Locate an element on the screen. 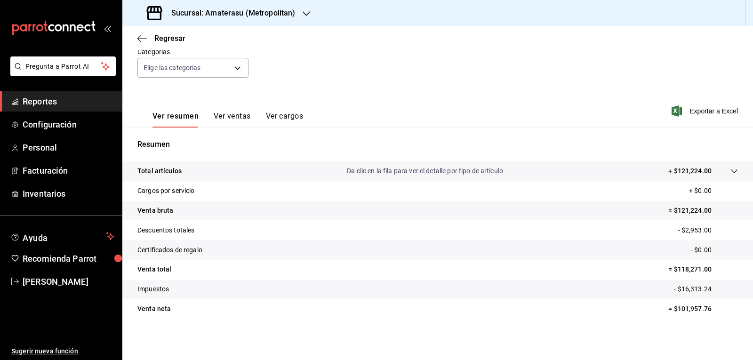 This screenshot has width=753, height=360. p: Descuentos totales is located at coordinates (166, 230).